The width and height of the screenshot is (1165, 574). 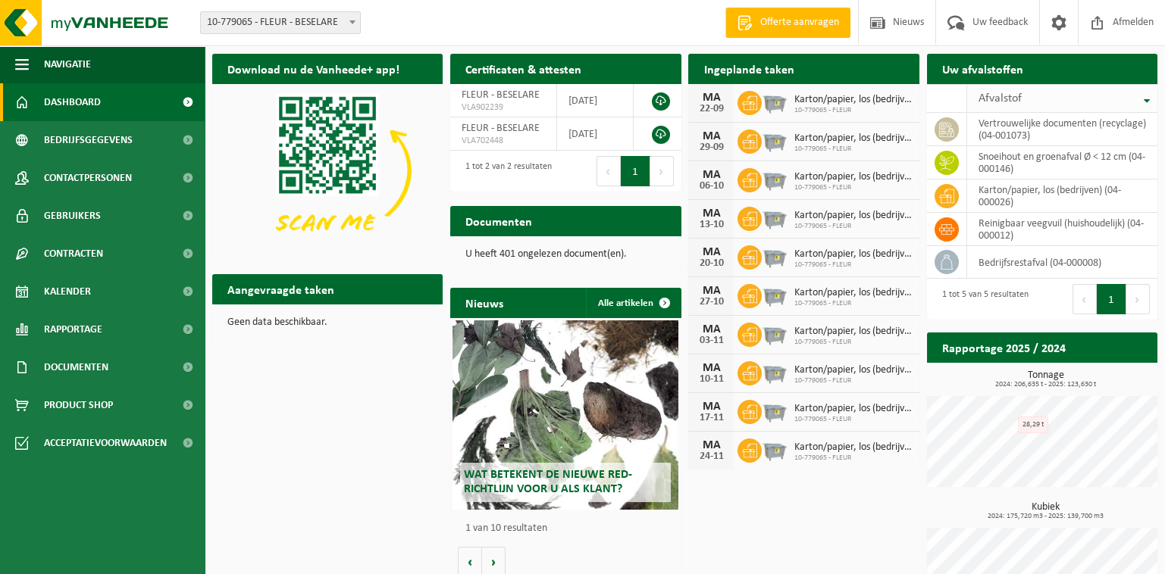 What do you see at coordinates (503, 141) in the screenshot?
I see `span: VLA702448` at bounding box center [503, 141].